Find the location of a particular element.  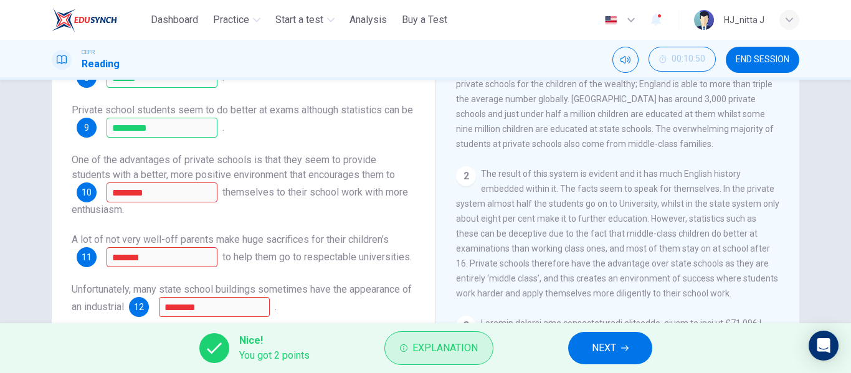

span: A lot of not very well-off parents make huge sacrifices for their children’s is located at coordinates (230, 239).